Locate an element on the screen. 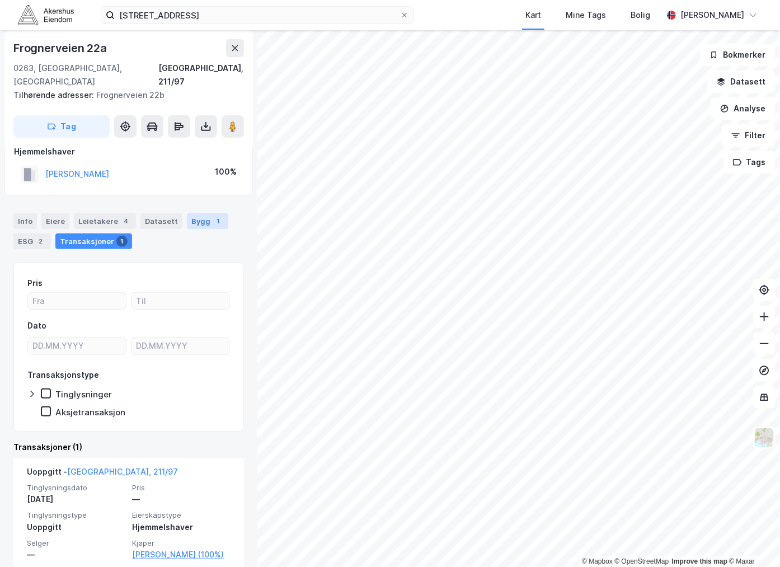  div: Transaksjoner is located at coordinates (93, 241).